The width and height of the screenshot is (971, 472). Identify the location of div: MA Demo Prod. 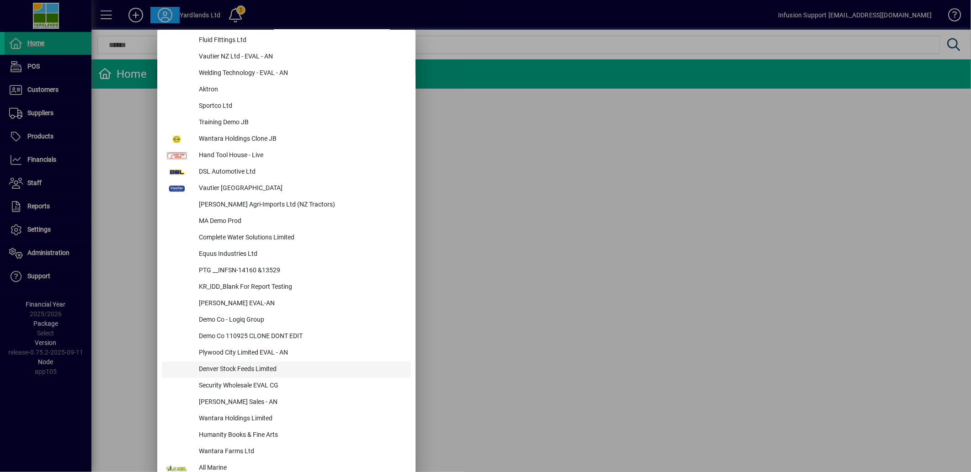
(301, 222).